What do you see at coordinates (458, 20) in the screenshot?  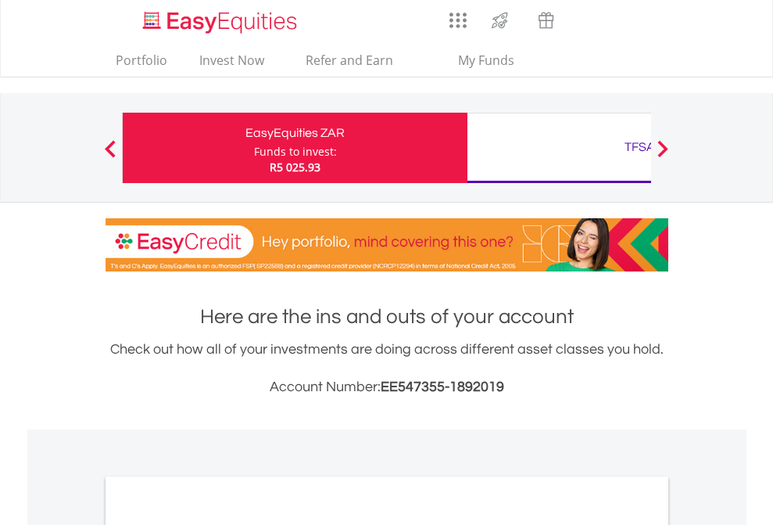 I see `img: grid-menu-icon.svg` at bounding box center [458, 20].